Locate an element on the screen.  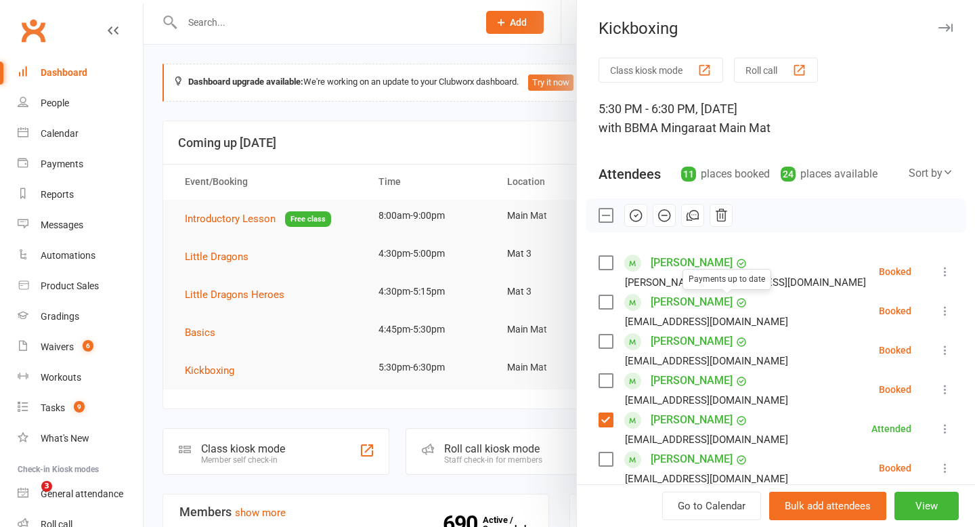
div: Attendees is located at coordinates (630, 174).